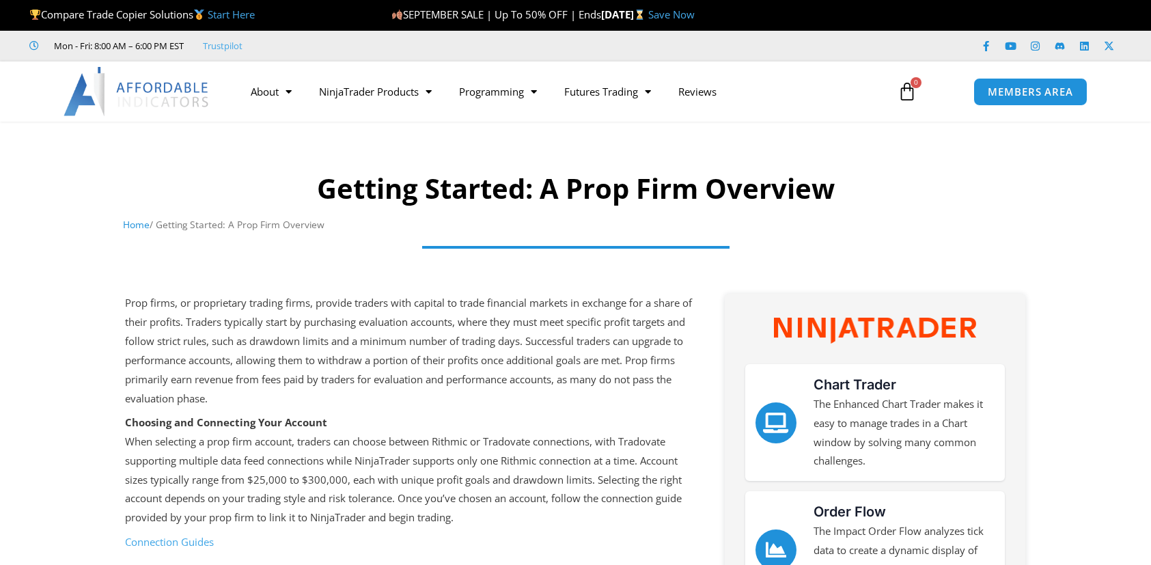 The image size is (1151, 565). Describe the element at coordinates (916, 83) in the screenshot. I see `span: 0` at that location.